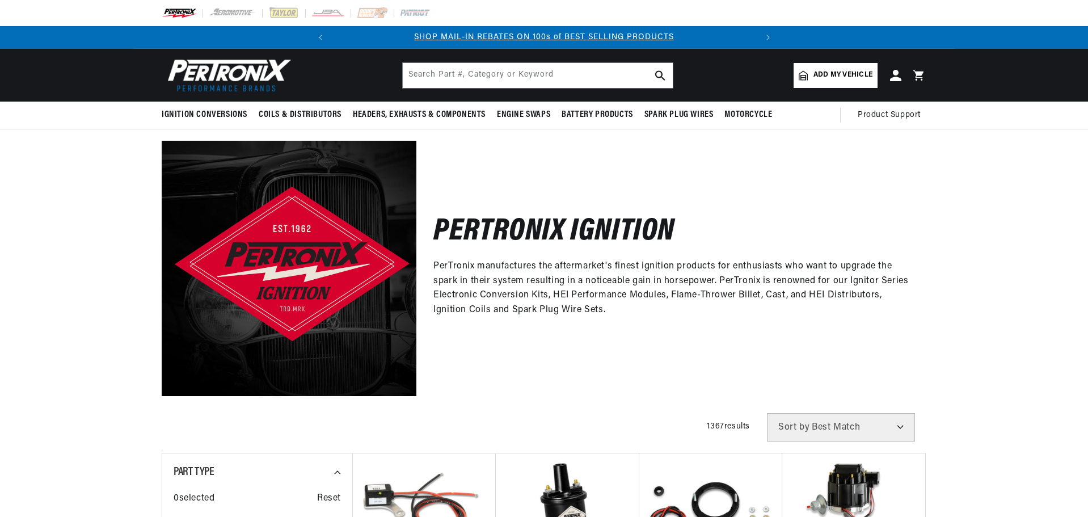 The width and height of the screenshot is (1088, 517). I want to click on span: Sort by, so click(793, 427).